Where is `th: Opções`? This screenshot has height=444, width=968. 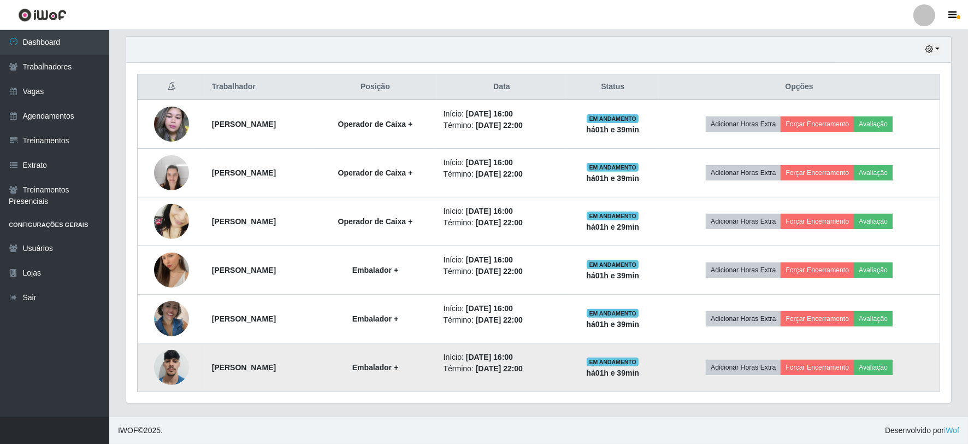
th: Opções is located at coordinates (799, 87).